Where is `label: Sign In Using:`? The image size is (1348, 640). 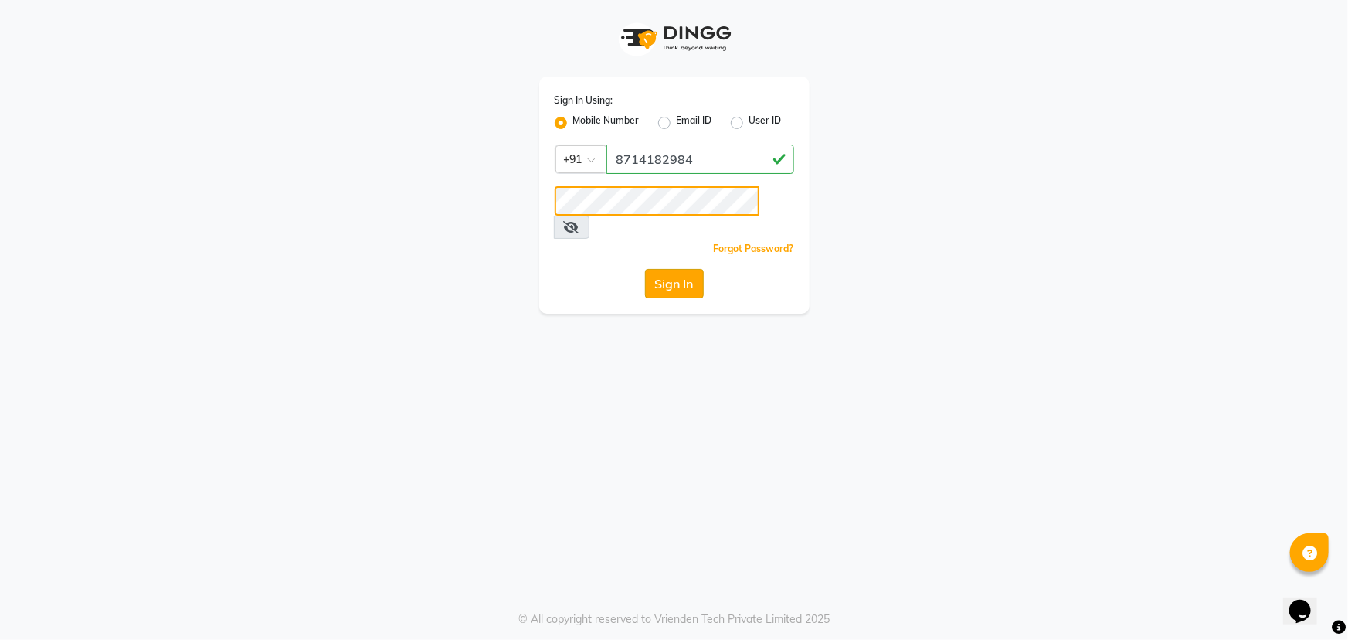 label: Sign In Using: is located at coordinates (584, 100).